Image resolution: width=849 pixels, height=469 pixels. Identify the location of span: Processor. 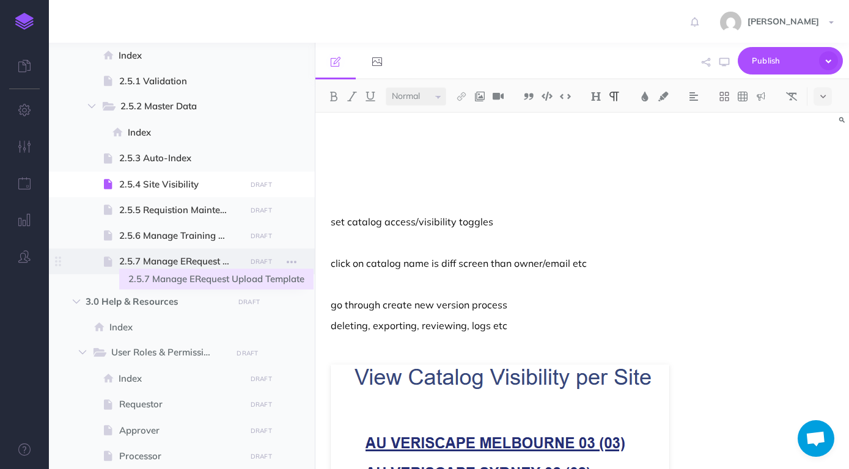
(180, 456).